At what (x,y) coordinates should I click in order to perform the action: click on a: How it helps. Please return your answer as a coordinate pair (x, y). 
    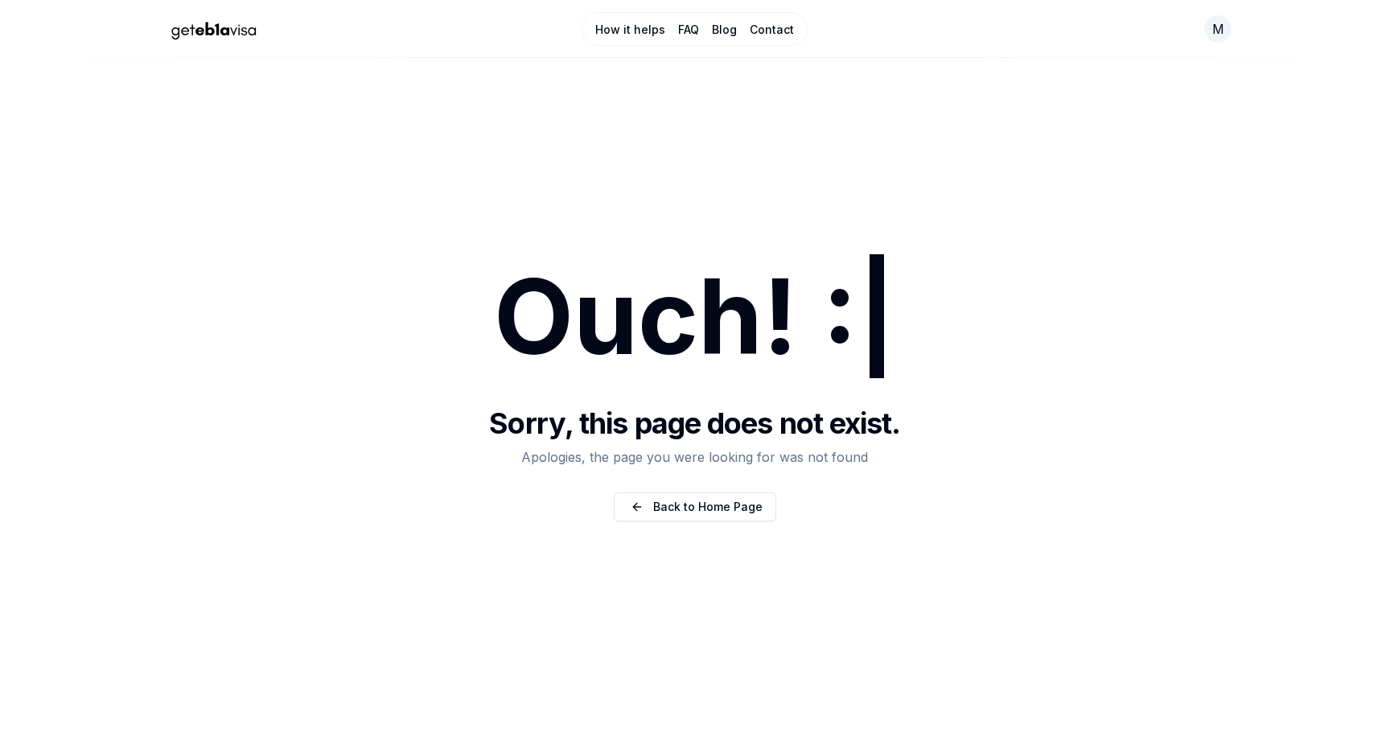
    Looking at the image, I should click on (630, 30).